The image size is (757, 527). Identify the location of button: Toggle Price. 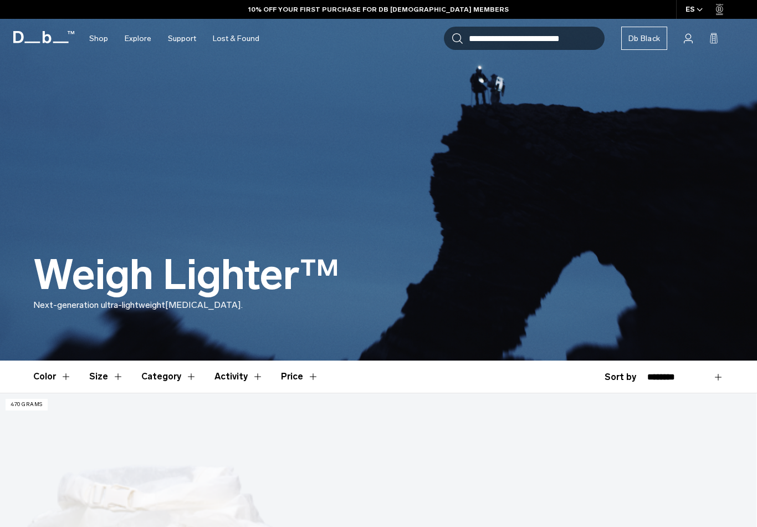
(300, 376).